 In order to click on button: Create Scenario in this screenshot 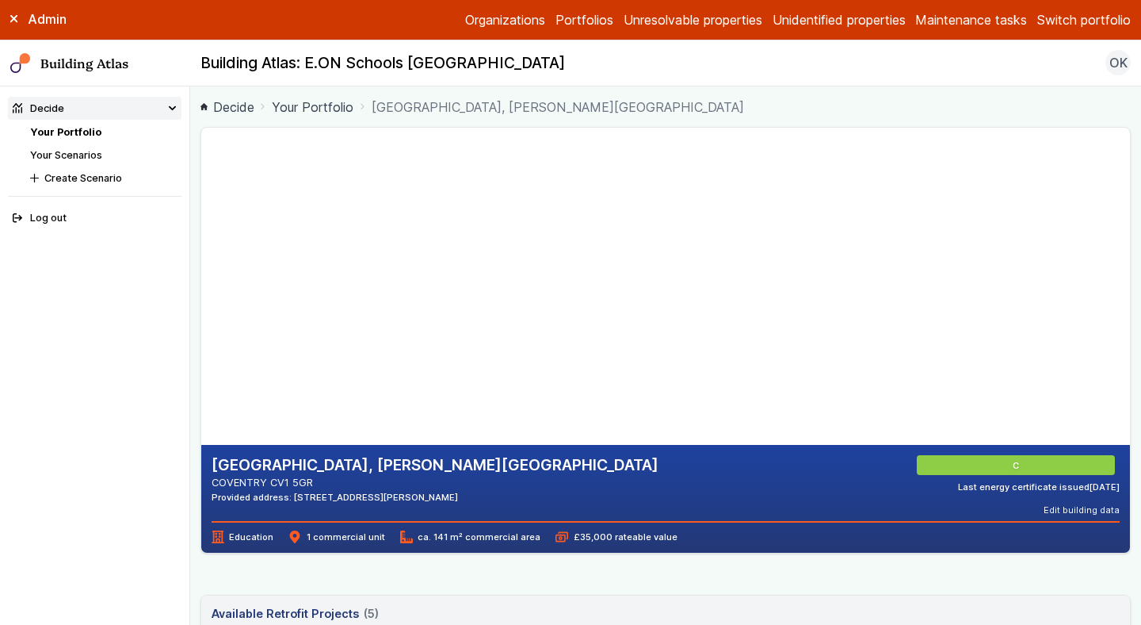, I will do `click(103, 178)`.